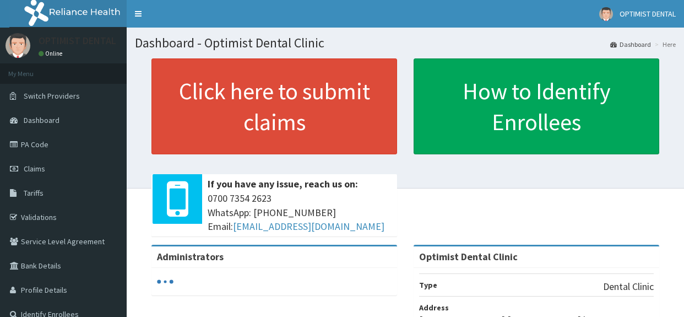 The image size is (684, 317). Describe the element at coordinates (190, 256) in the screenshot. I see `b: Administrators` at that location.